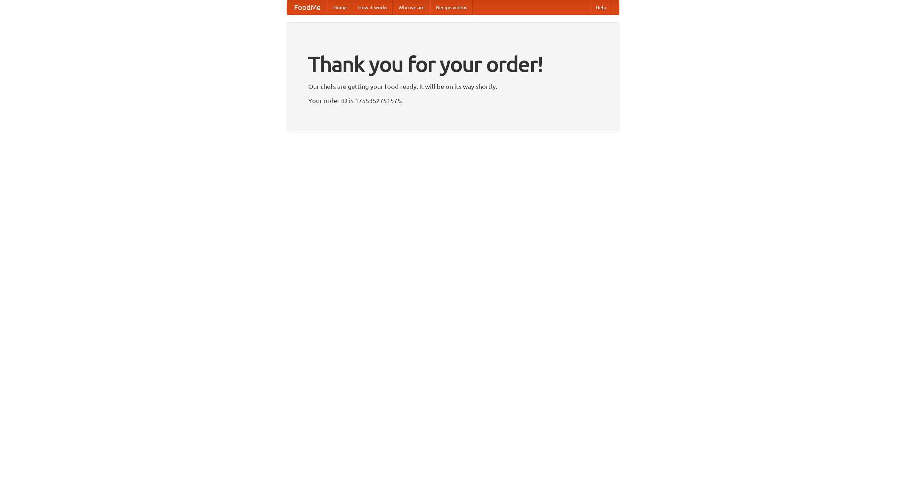 Image resolution: width=906 pixels, height=501 pixels. What do you see at coordinates (453, 101) in the screenshot?
I see `p: Your order ID is 1755352751575.` at bounding box center [453, 101].